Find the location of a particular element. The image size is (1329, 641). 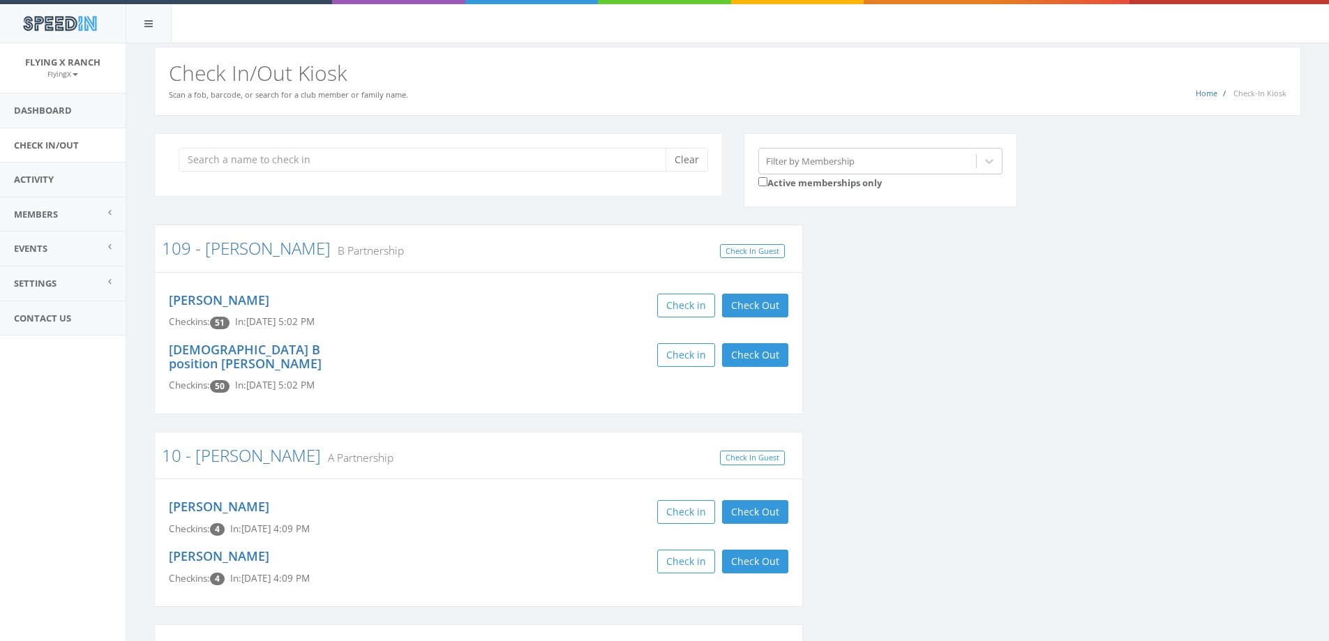

span: Settings is located at coordinates (35, 283).